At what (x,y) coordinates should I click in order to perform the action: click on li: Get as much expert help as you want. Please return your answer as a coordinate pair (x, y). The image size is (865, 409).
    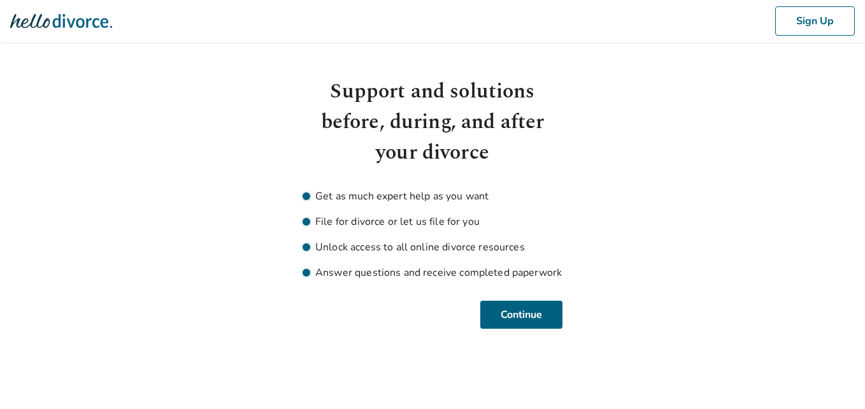
    Looking at the image, I should click on (432, 196).